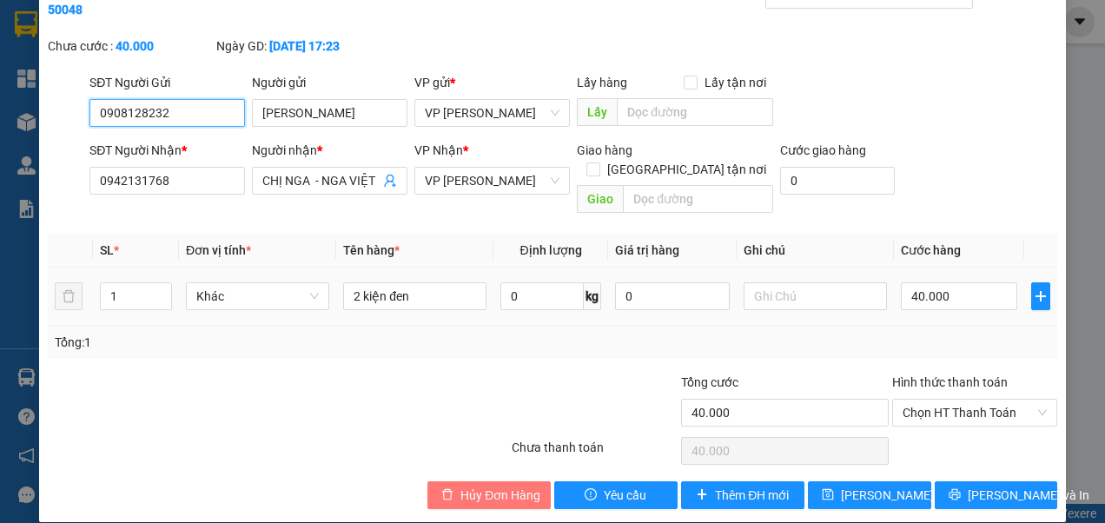 Image resolution: width=1105 pixels, height=523 pixels. Describe the element at coordinates (751, 495) in the screenshot. I see `span: Thêm ĐH mới` at that location.